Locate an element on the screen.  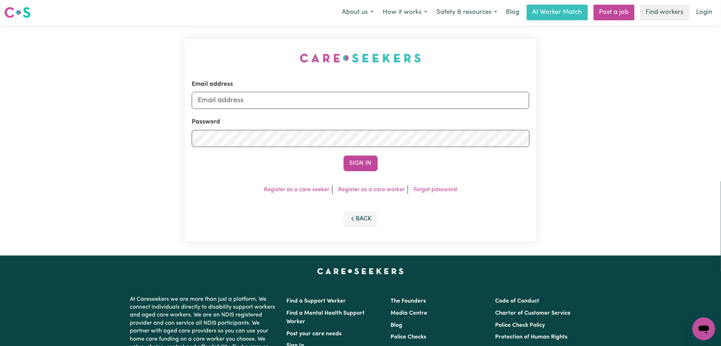
button: Sign In is located at coordinates (361, 163).